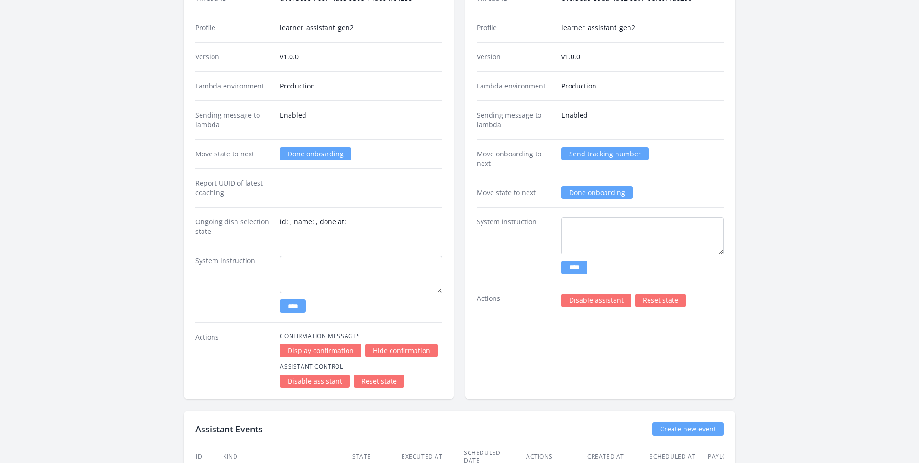  Describe the element at coordinates (234, 188) in the screenshot. I see `dt: Report UUID of latest coaching` at that location.